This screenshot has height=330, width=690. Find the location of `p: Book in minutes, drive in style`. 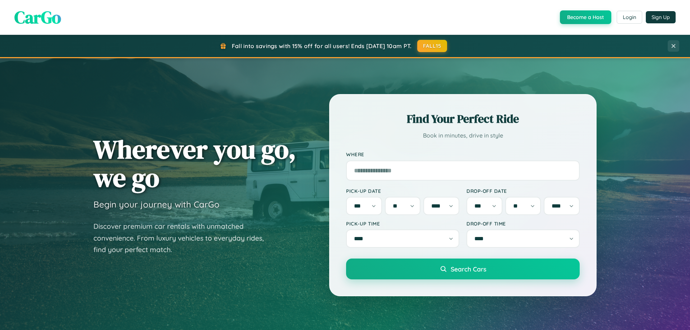

p: Book in minutes, drive in style is located at coordinates (463, 136).